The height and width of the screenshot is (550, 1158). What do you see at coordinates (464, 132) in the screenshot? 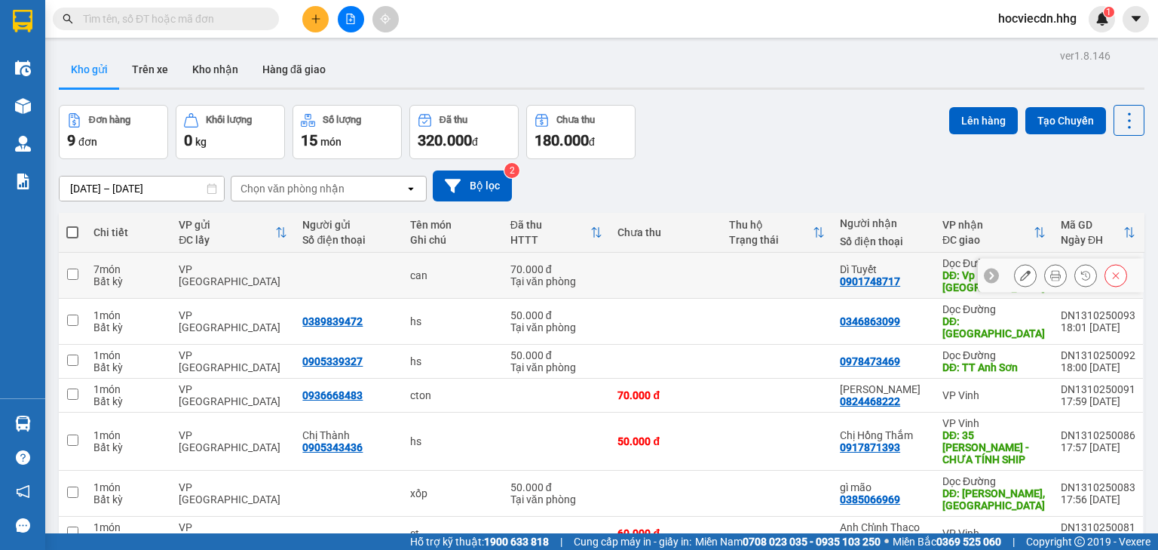
I see `button: Đã thu320.000đ` at bounding box center [464, 132].